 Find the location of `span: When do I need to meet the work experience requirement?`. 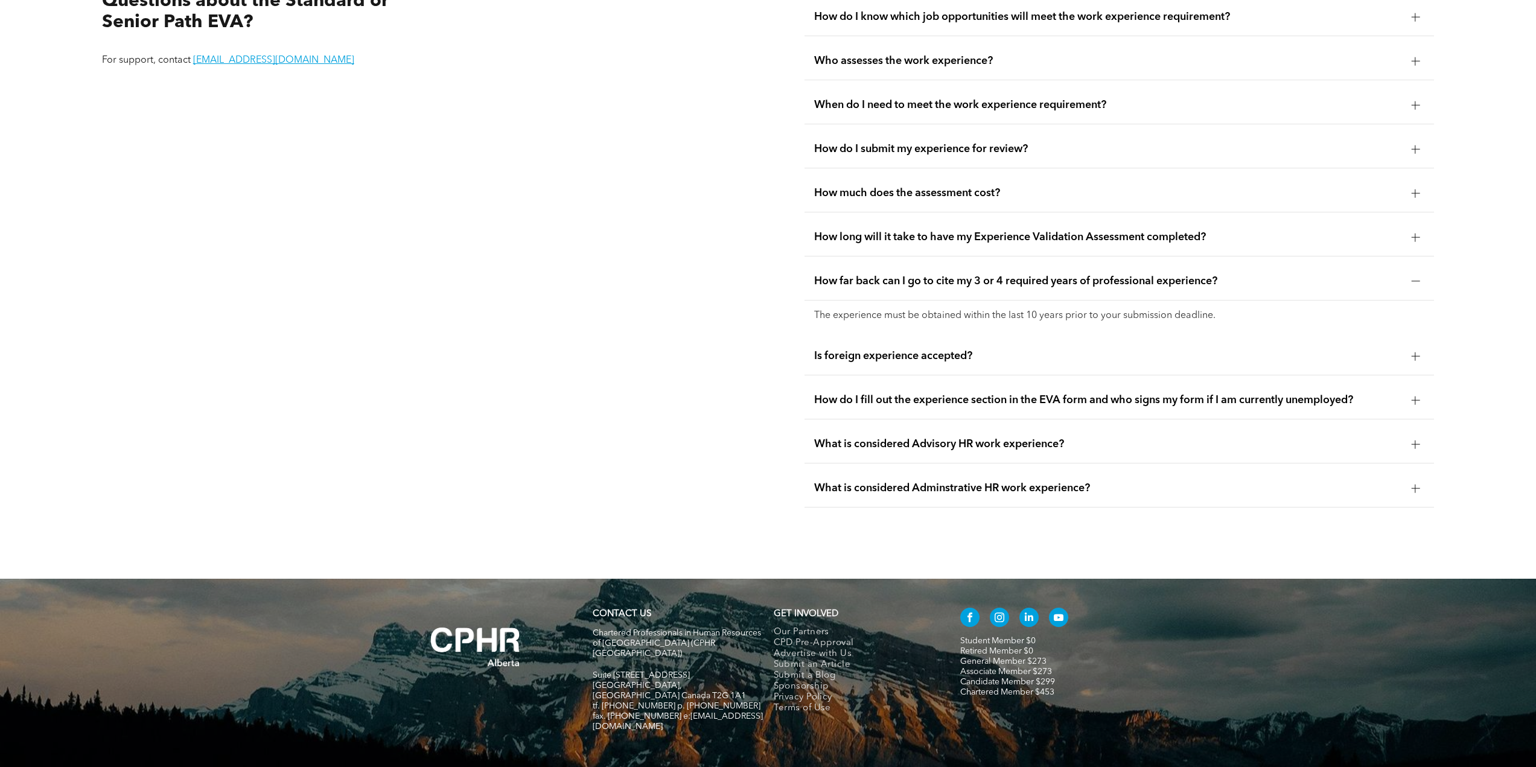

span: When do I need to meet the work experience requirement? is located at coordinates (1107, 105).